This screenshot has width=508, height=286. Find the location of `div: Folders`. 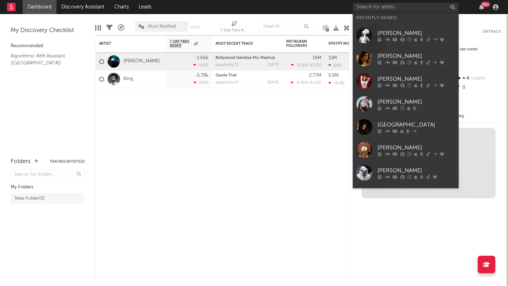

div: Folders is located at coordinates (20, 162).